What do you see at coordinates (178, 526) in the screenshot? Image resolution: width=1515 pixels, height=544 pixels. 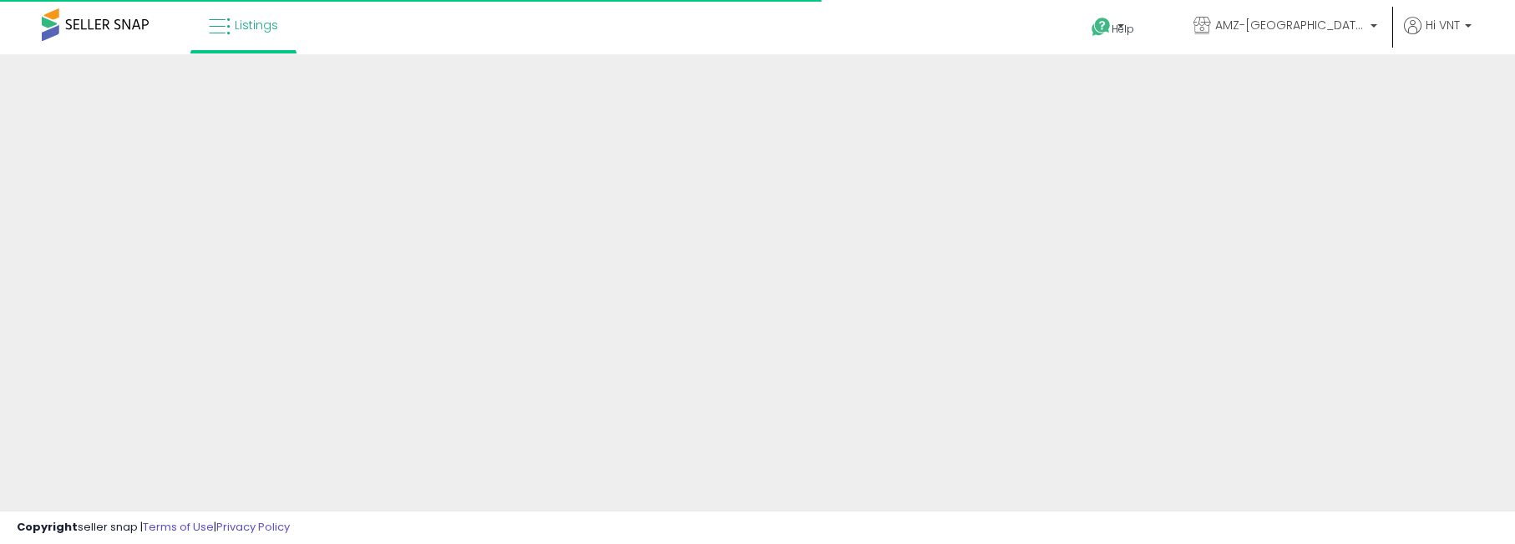 I see `a: Terms of Use` at bounding box center [178, 526].